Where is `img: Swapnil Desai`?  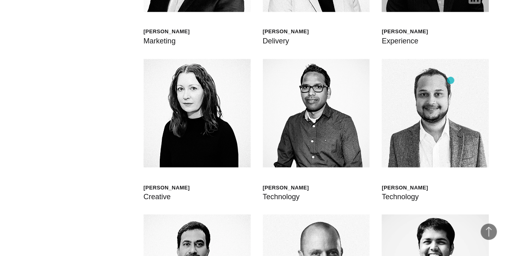
img: Swapnil Desai is located at coordinates (435, 113).